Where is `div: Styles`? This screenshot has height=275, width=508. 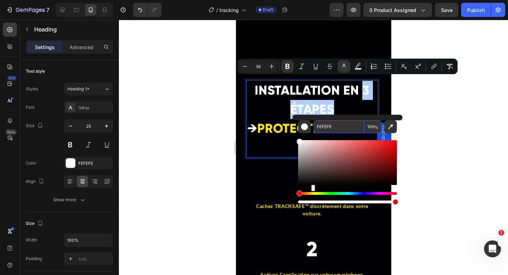 div: Styles is located at coordinates (32, 89).